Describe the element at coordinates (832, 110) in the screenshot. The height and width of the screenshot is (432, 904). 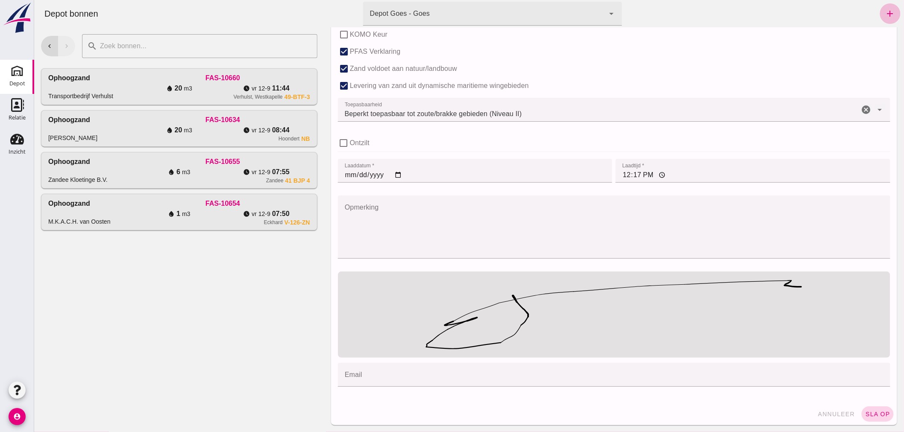
I see `i: Wis Toepasbaarheid` at that location.